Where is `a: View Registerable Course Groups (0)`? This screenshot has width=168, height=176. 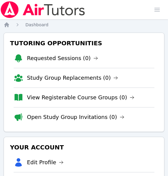
a: View Registerable Course Groups (0) is located at coordinates (80, 98).